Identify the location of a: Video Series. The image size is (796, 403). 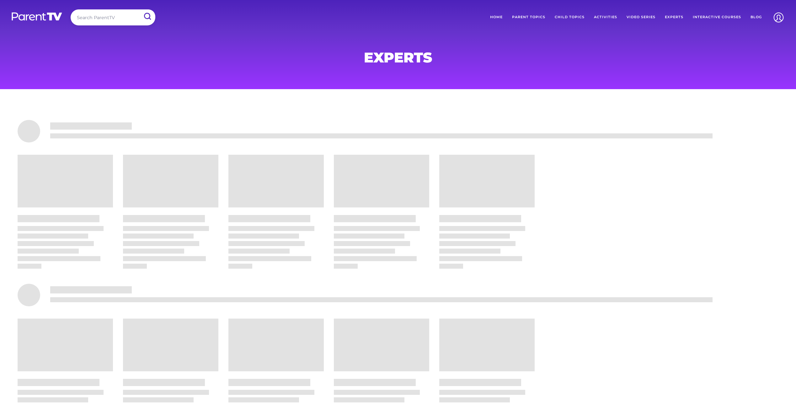
(641, 17).